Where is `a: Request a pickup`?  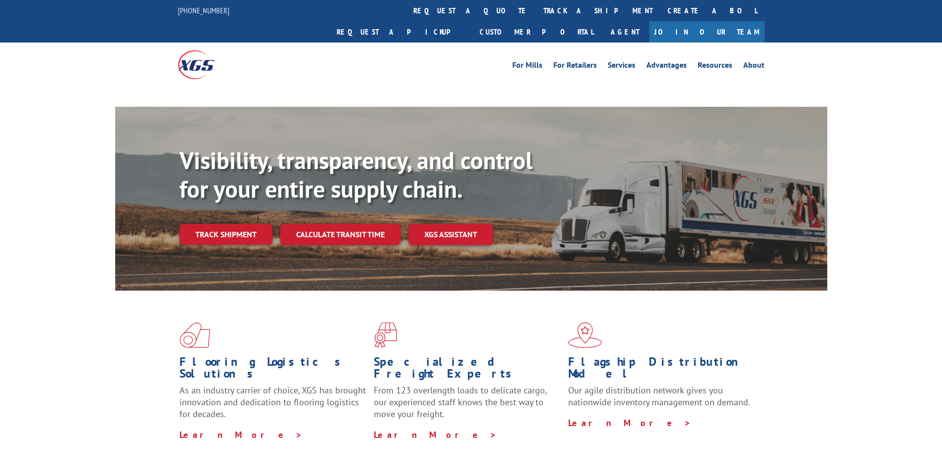 a: Request a pickup is located at coordinates (401, 32).